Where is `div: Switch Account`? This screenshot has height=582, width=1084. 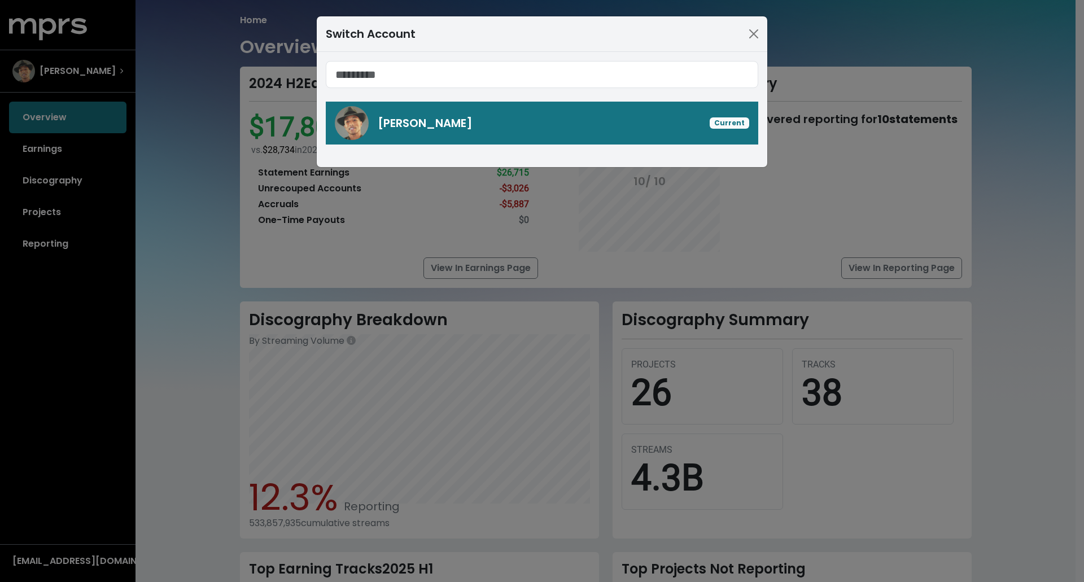 div: Switch Account is located at coordinates (370, 34).